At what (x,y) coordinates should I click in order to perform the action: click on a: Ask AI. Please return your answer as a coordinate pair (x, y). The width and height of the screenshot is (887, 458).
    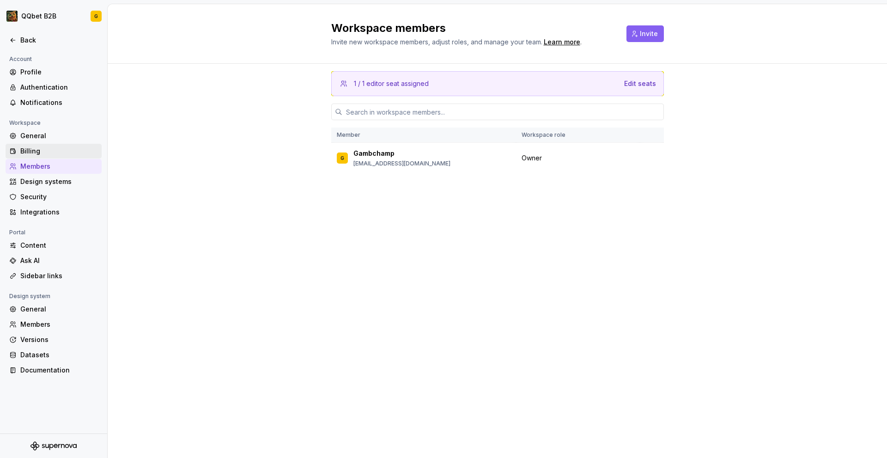
    Looking at the image, I should click on (54, 260).